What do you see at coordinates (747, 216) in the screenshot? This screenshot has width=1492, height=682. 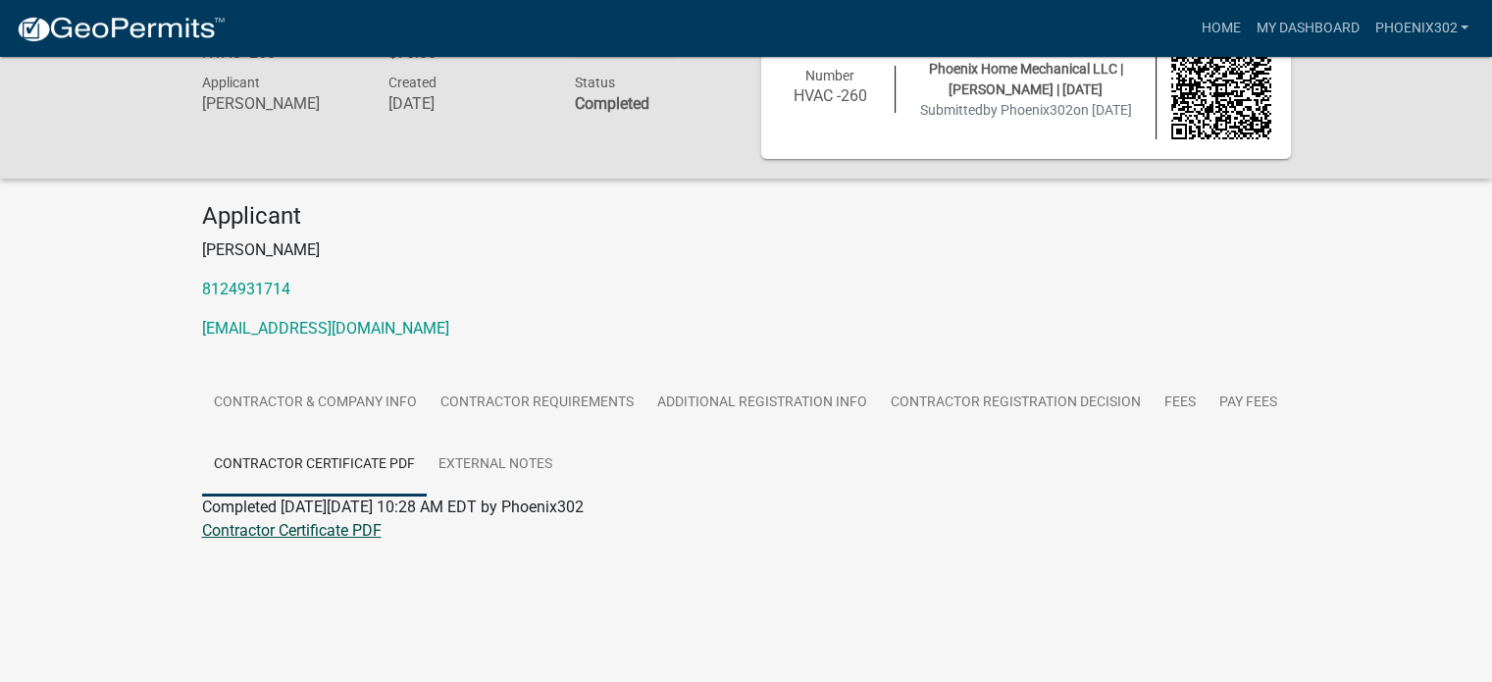 I see `h4: Applicant` at bounding box center [747, 216].